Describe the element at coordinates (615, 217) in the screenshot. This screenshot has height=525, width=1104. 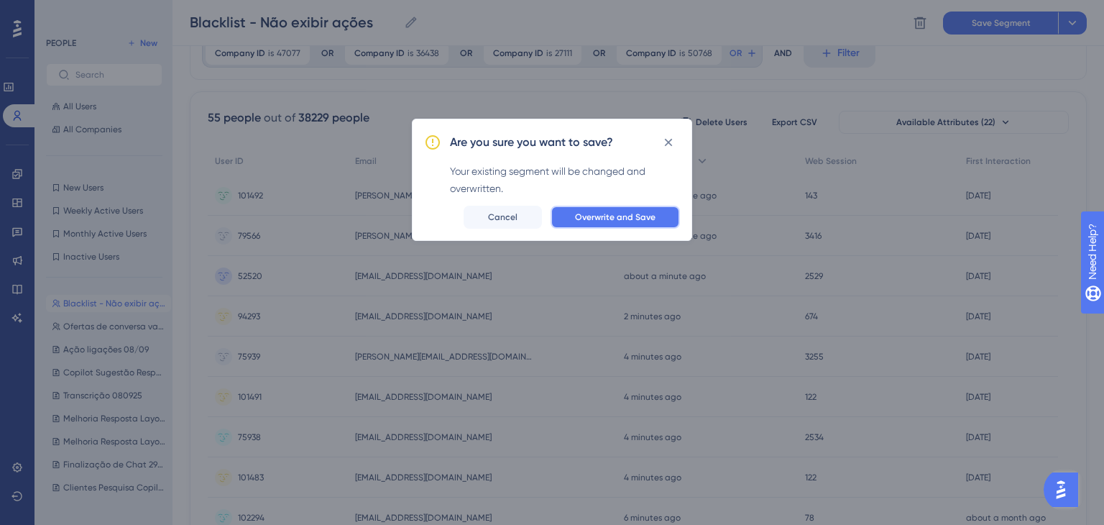
I see `span: Overwrite and Save` at that location.